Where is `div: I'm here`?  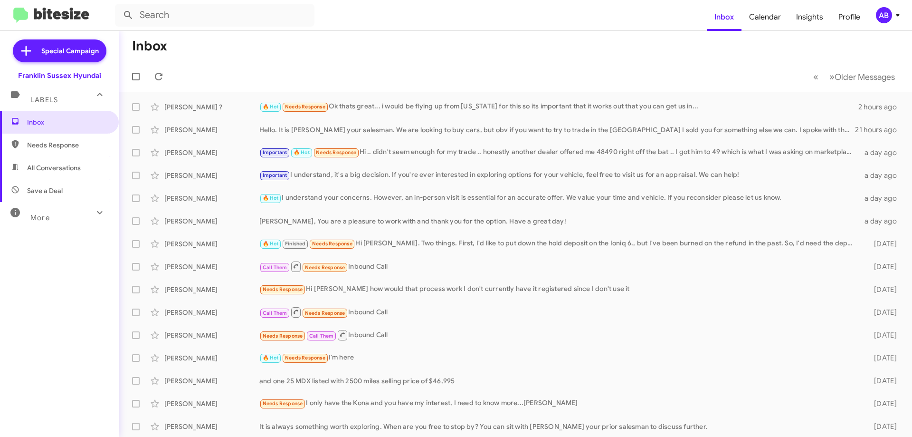
div: I'm here is located at coordinates (559, 357).